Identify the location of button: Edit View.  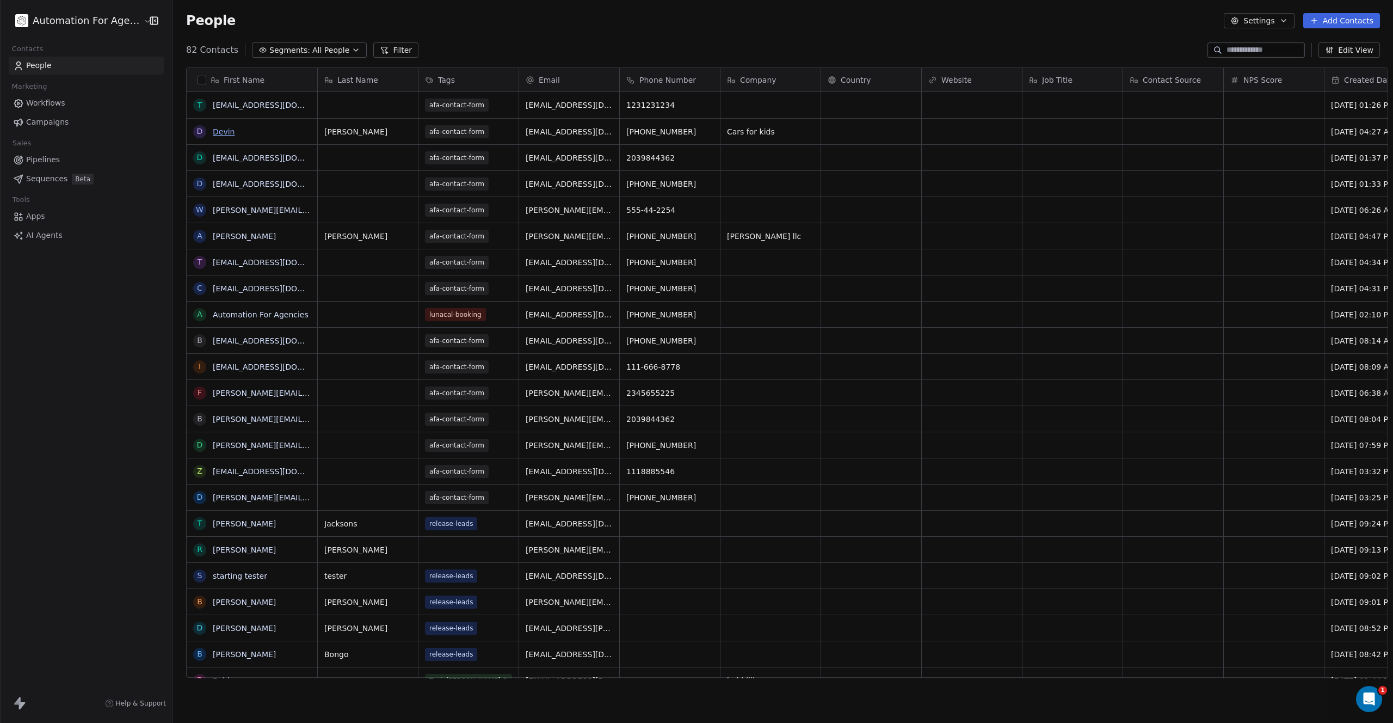
(1349, 50).